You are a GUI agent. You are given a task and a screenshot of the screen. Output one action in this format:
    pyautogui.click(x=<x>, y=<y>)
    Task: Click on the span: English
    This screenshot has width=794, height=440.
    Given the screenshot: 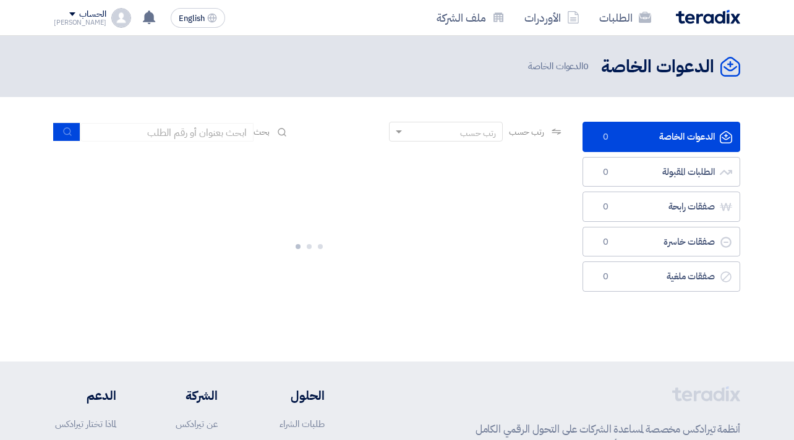 What is the action you would take?
    pyautogui.click(x=192, y=19)
    